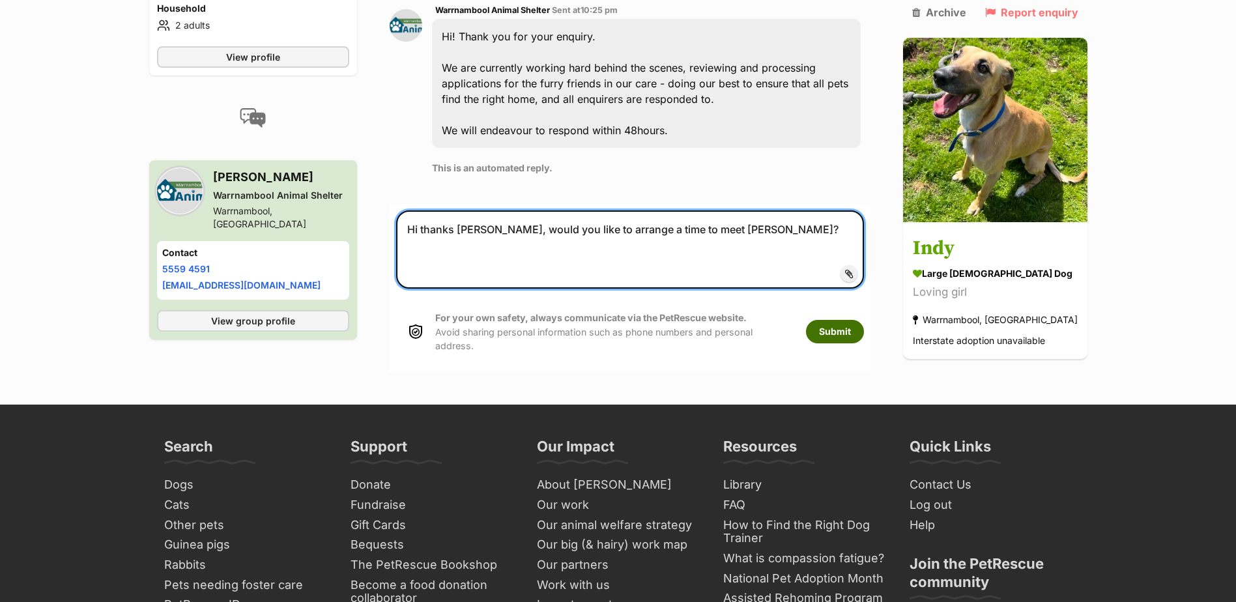  I want to click on span: Sent at, so click(585, 10).